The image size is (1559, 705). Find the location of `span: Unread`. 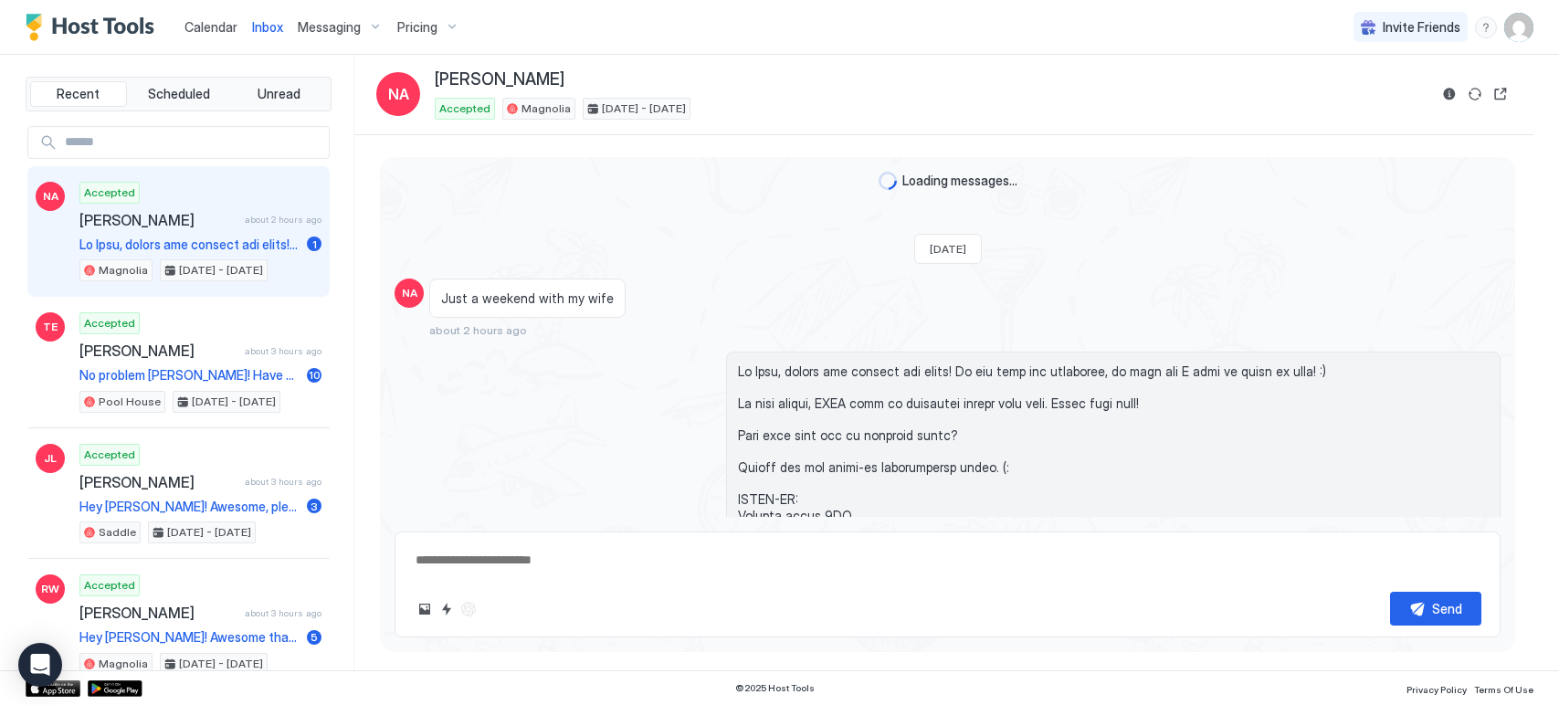

span: Unread is located at coordinates (278, 94).